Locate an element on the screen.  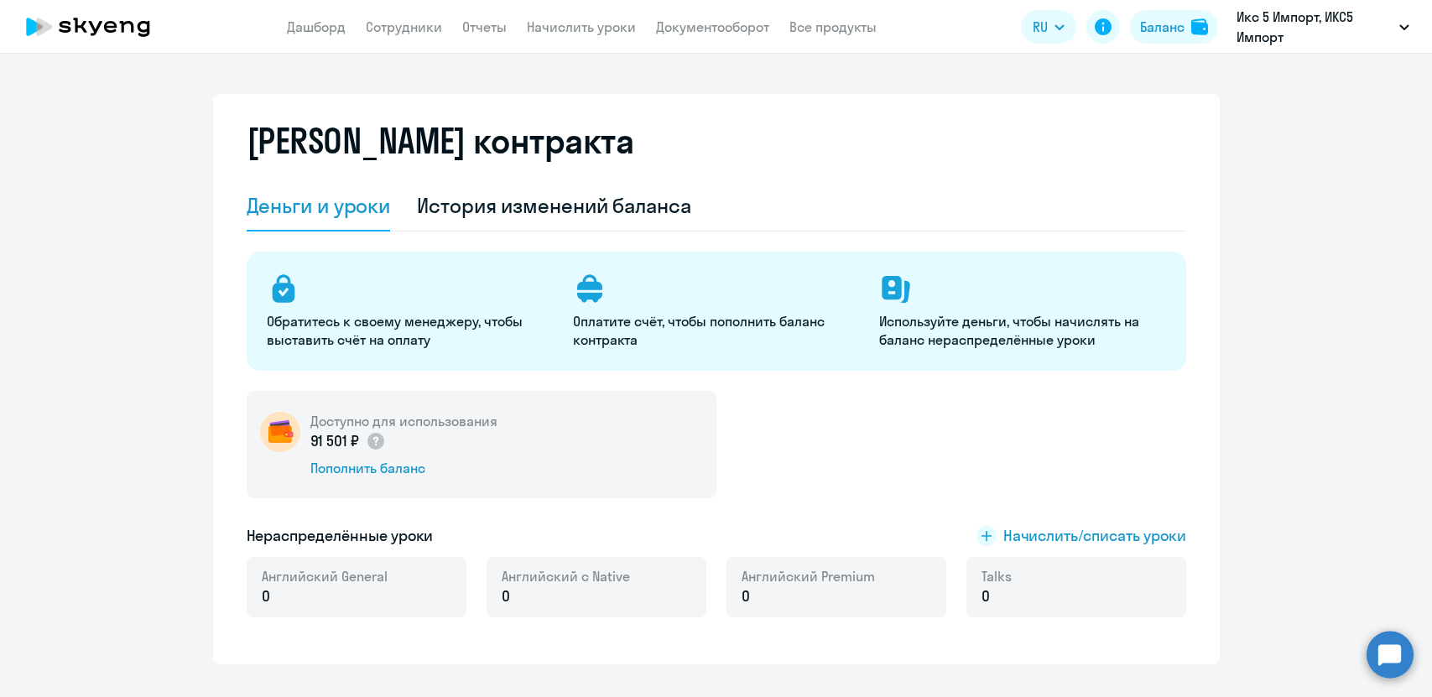
span: RU is located at coordinates (1040, 27).